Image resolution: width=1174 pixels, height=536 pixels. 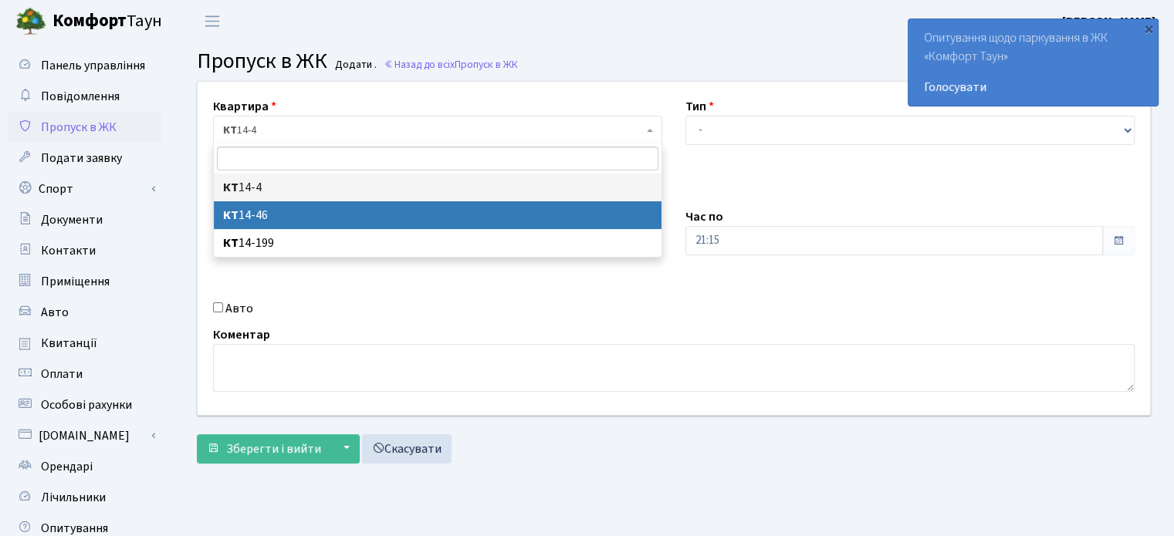 I want to click on label: Час по, so click(x=704, y=217).